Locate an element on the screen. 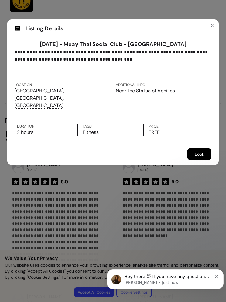 The height and width of the screenshot is (302, 226). button: Book is located at coordinates (199, 154).